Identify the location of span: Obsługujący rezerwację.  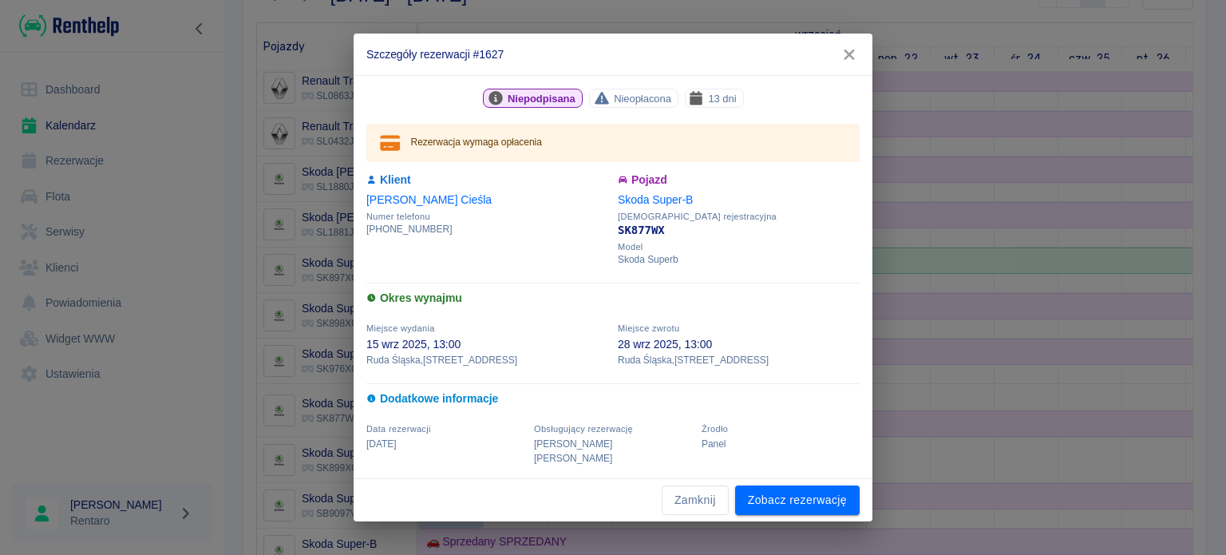
(584, 429).